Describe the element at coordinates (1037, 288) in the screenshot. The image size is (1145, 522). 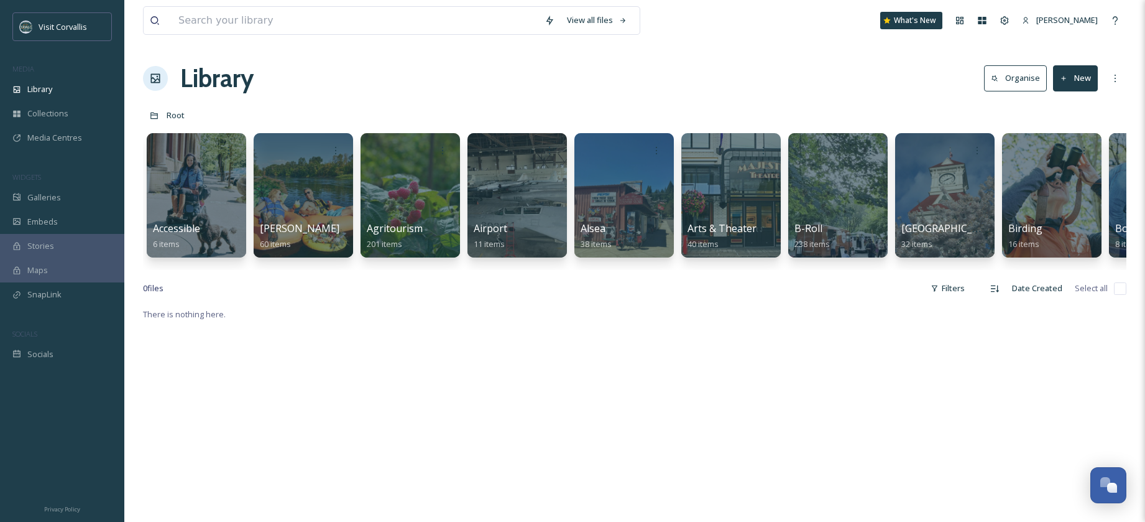
I see `div: Date Created` at that location.